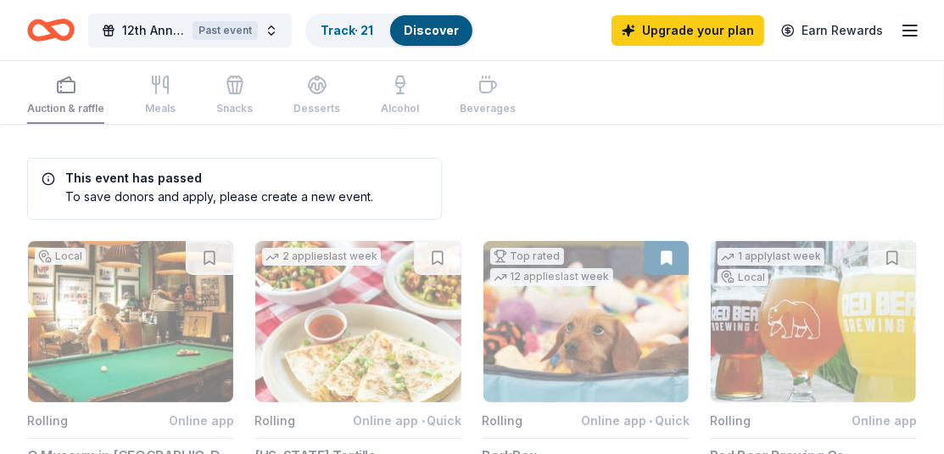 The width and height of the screenshot is (944, 454). Describe the element at coordinates (225, 31) in the screenshot. I see `div: Past event` at that location.